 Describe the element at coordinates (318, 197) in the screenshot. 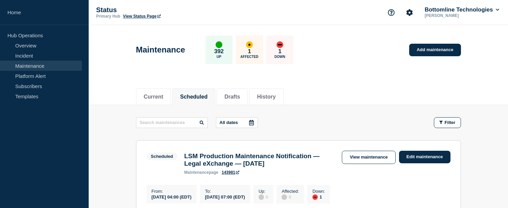

I see `div: 1` at that location.